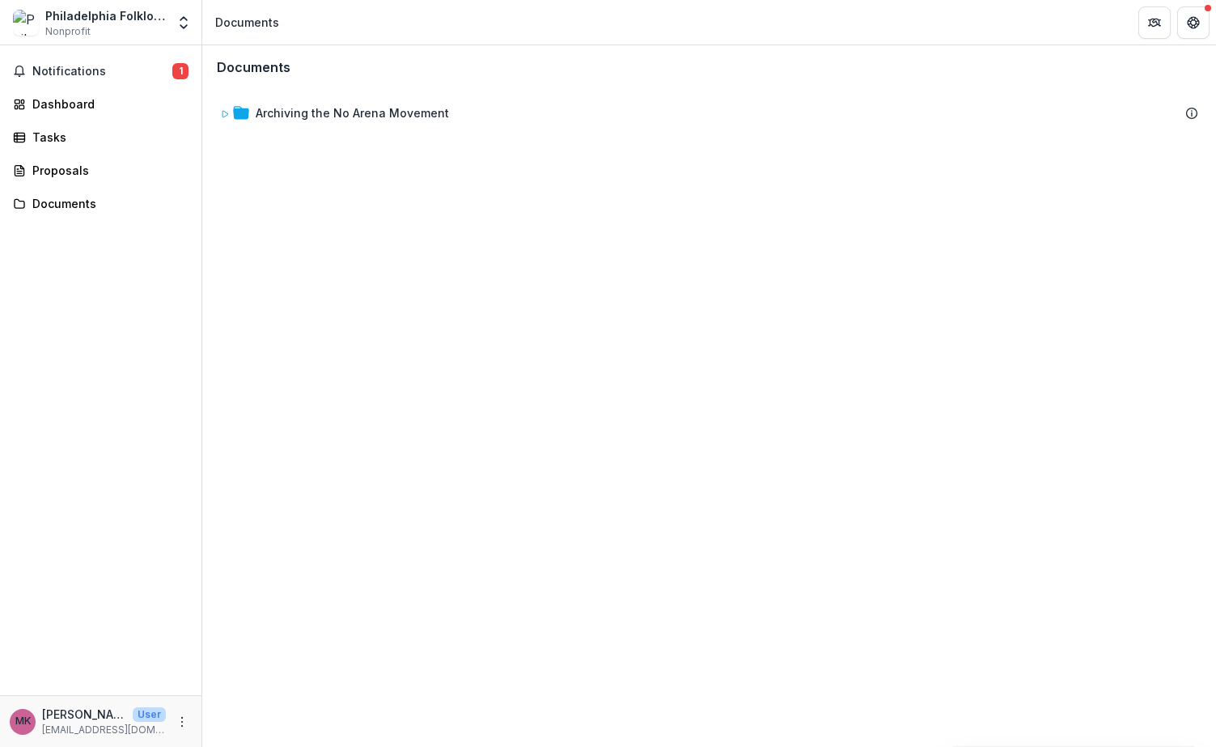 This screenshot has height=747, width=1216. I want to click on span: Nonprofit, so click(68, 32).